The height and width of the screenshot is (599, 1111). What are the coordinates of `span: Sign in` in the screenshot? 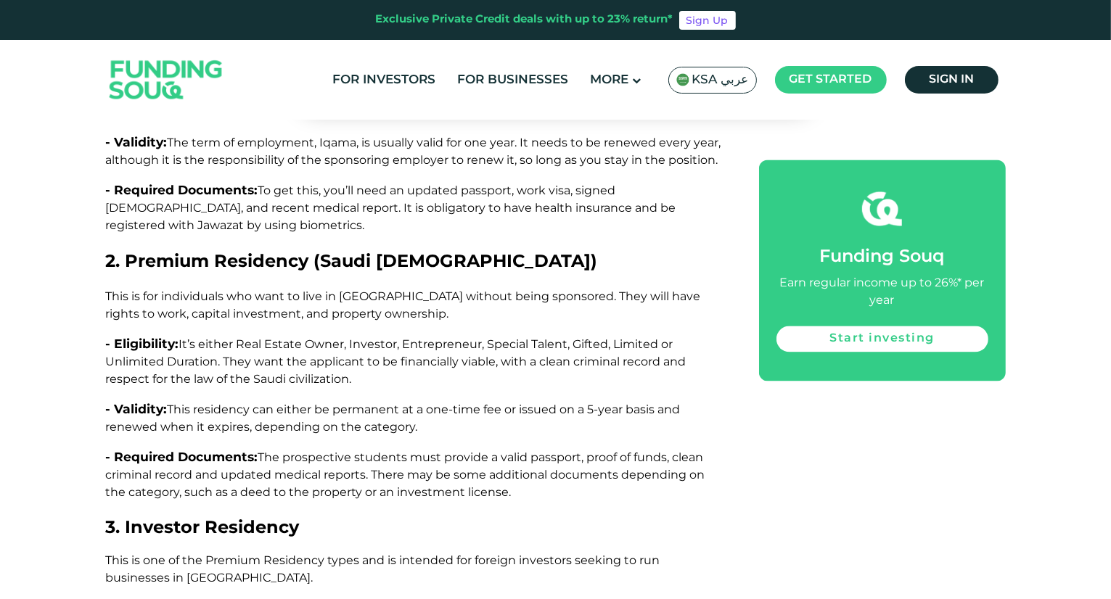 It's located at (951, 79).